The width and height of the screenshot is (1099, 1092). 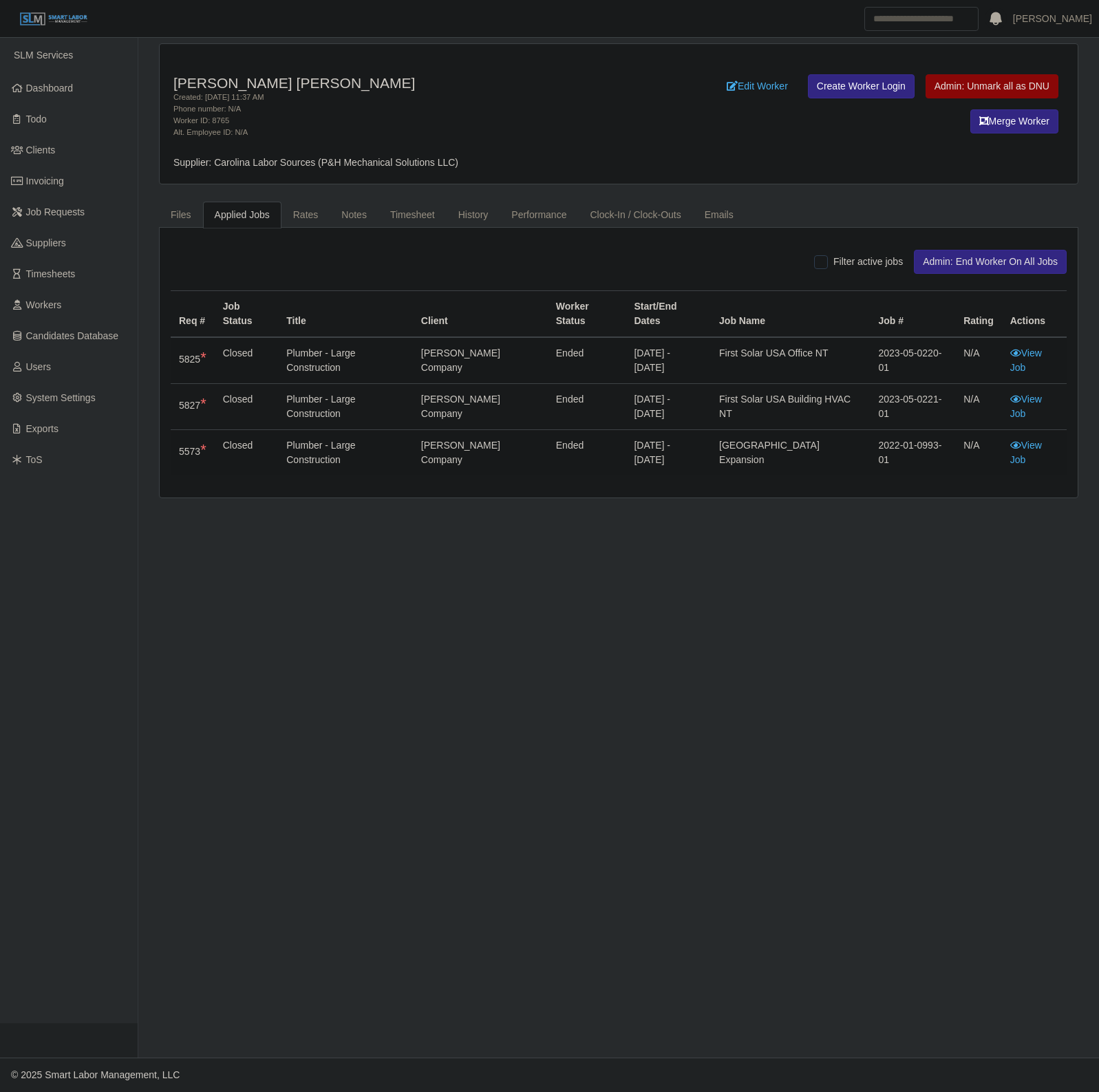 What do you see at coordinates (587, 314) in the screenshot?
I see `th: Worker Status` at bounding box center [587, 314].